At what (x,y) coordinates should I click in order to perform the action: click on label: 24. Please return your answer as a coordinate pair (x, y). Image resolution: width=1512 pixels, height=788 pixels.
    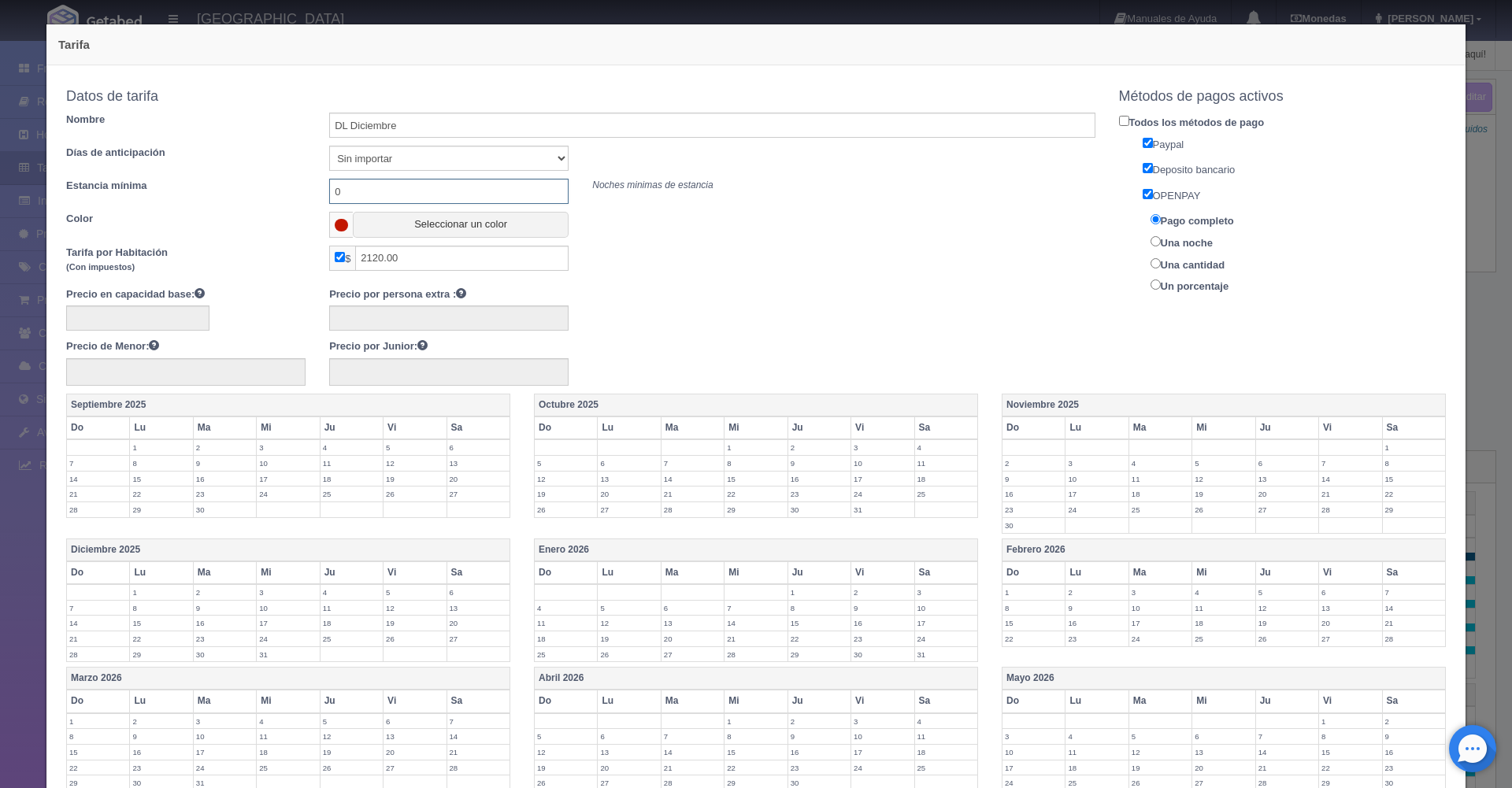
    Looking at the image, I should click on (1096, 509).